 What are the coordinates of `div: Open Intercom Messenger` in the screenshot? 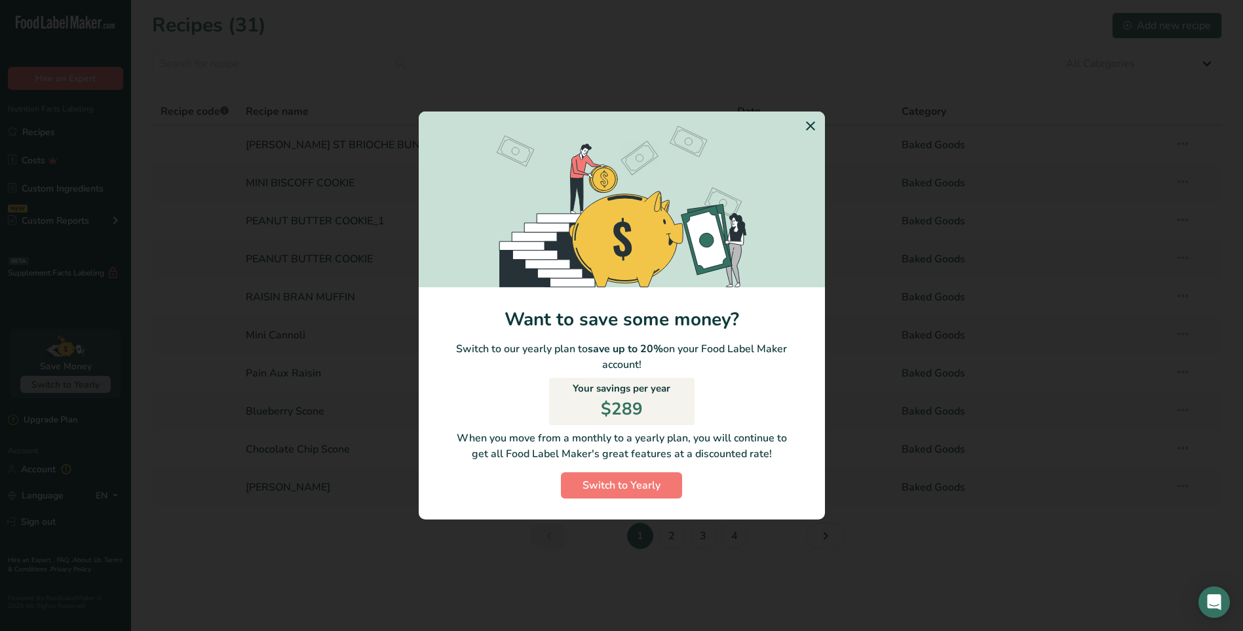 It's located at (1215, 602).